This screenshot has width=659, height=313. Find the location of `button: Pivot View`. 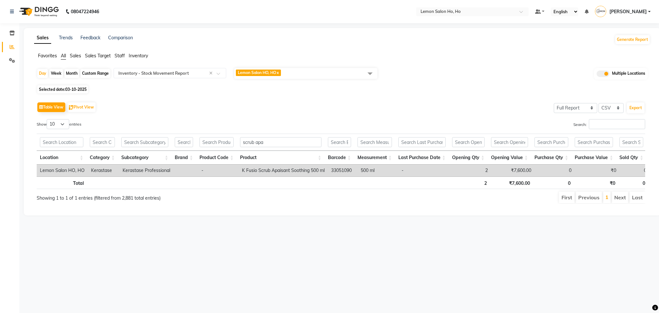

button: Pivot View is located at coordinates (81, 107).